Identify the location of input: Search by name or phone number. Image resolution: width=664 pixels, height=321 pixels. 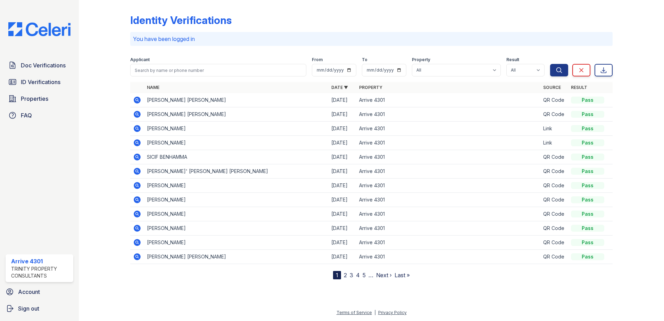
(218, 70).